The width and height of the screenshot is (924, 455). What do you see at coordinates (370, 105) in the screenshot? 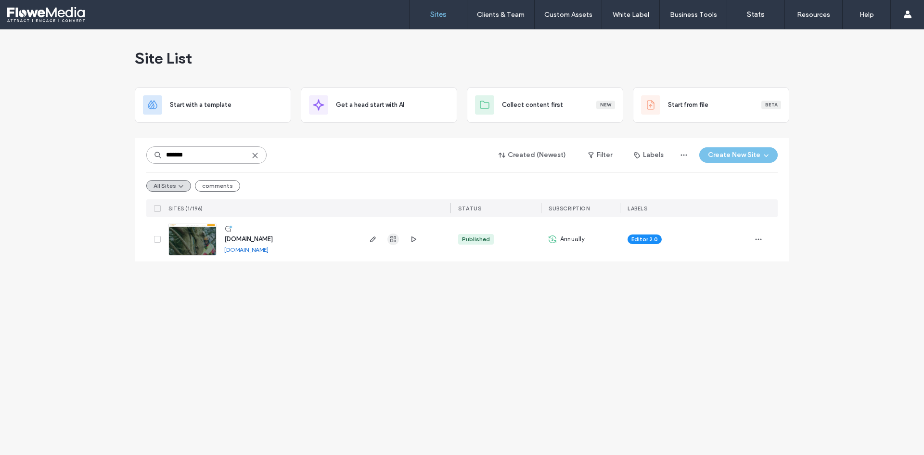
I see `span: Get a head start with AI` at bounding box center [370, 105].